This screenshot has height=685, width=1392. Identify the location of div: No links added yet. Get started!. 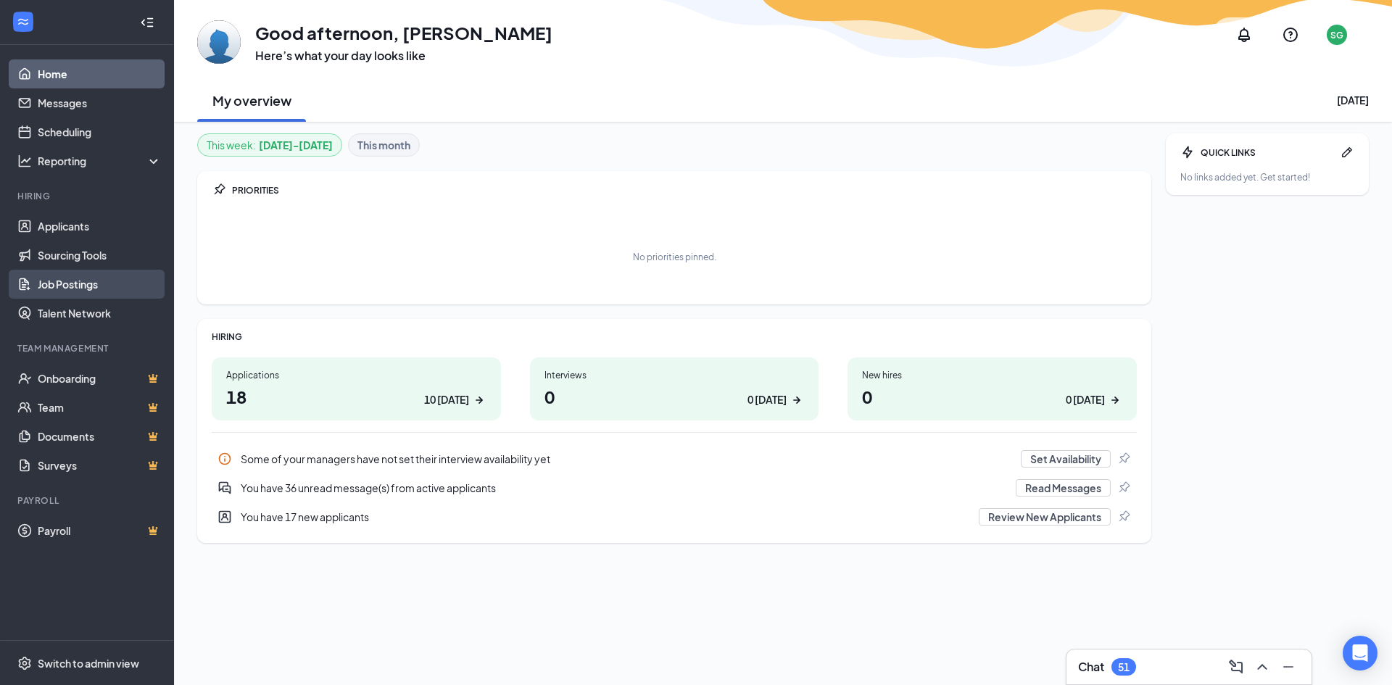
(1267, 177).